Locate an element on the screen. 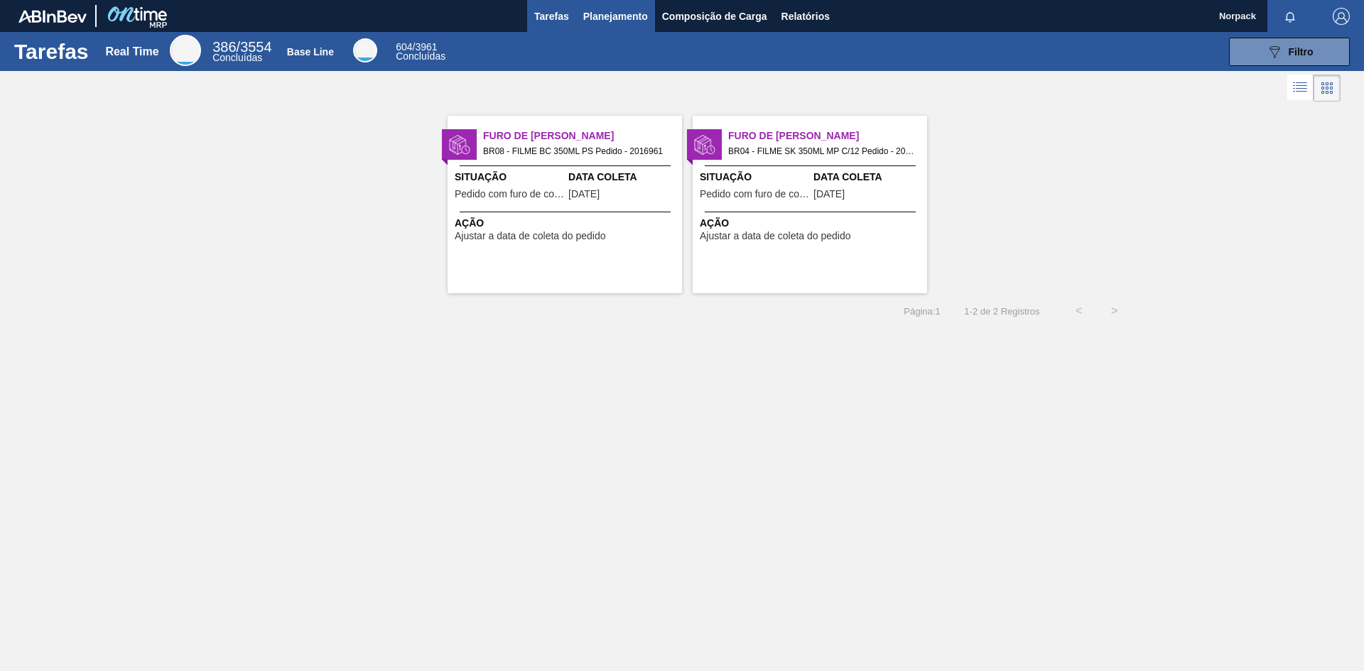 The width and height of the screenshot is (1364, 671). span: BR08 - FILME BC 350ML PS Pedido - 2016961 is located at coordinates (577, 151).